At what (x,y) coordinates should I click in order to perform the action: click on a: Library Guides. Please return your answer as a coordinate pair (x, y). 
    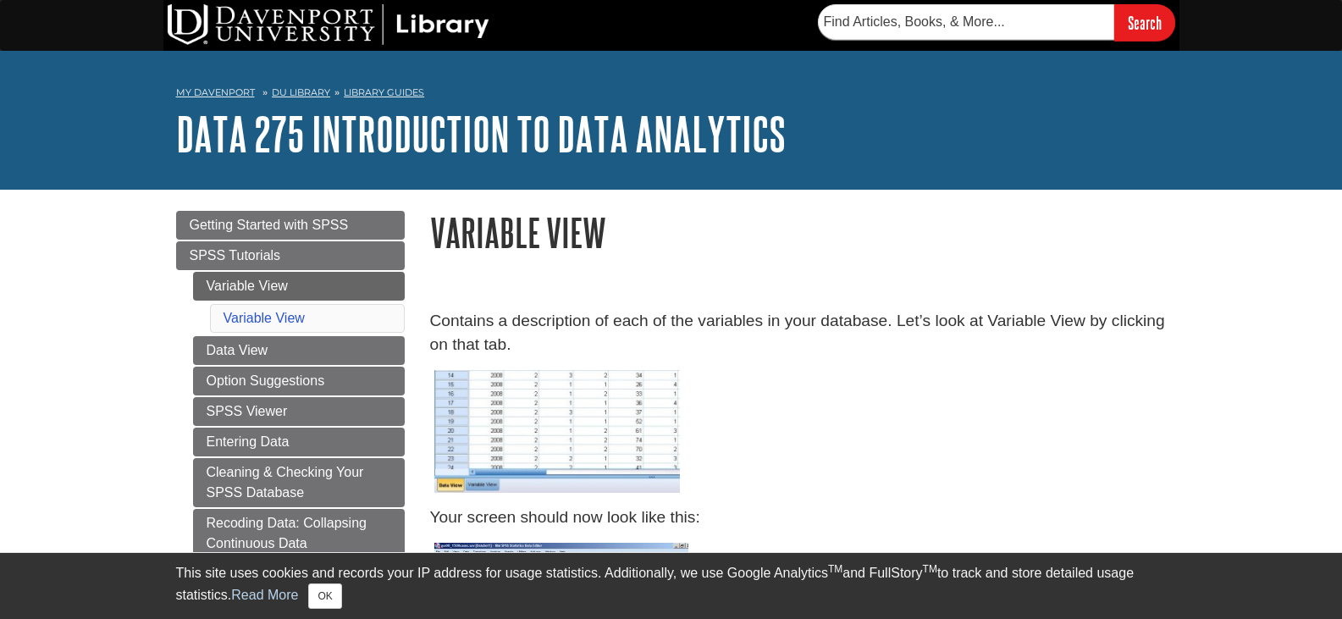
    Looking at the image, I should click on (384, 92).